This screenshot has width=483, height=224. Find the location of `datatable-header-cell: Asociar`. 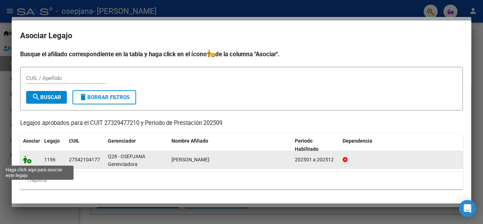

datatable-header-cell: Asociar is located at coordinates (31, 145).